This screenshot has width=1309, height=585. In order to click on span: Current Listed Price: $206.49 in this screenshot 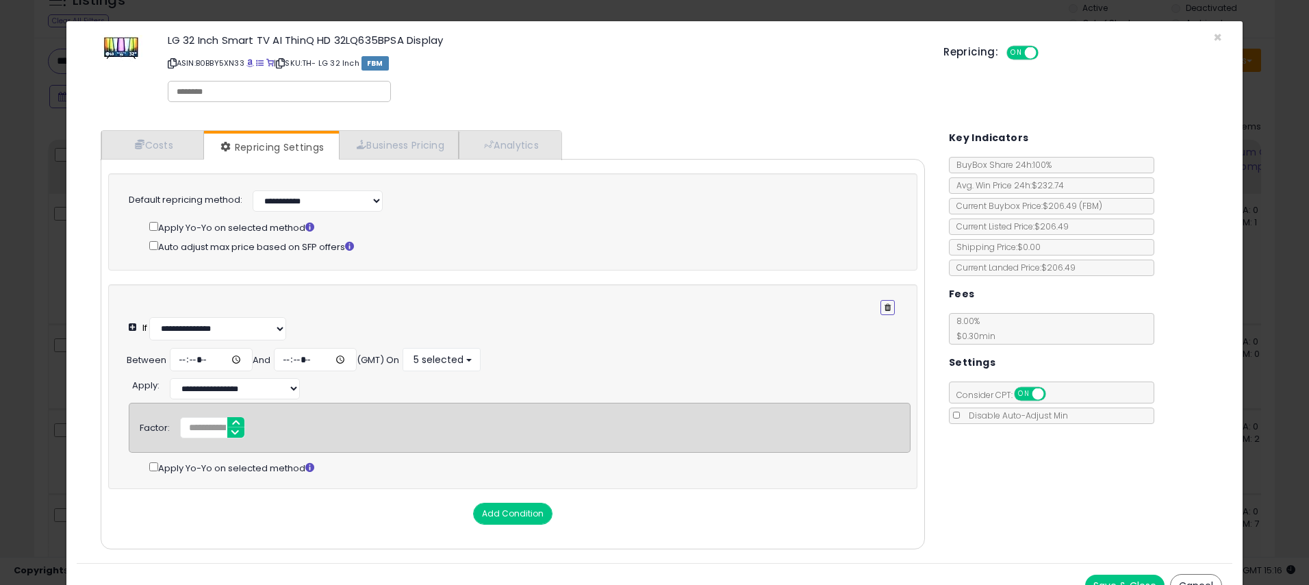, I will do `click(1009, 226)`.